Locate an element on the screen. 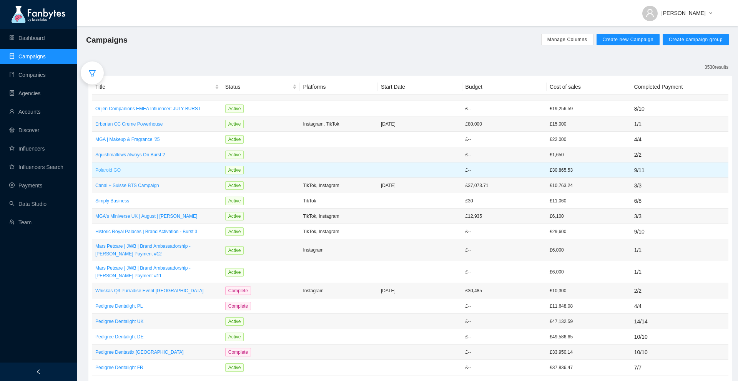  th: Budget is located at coordinates (505, 87).